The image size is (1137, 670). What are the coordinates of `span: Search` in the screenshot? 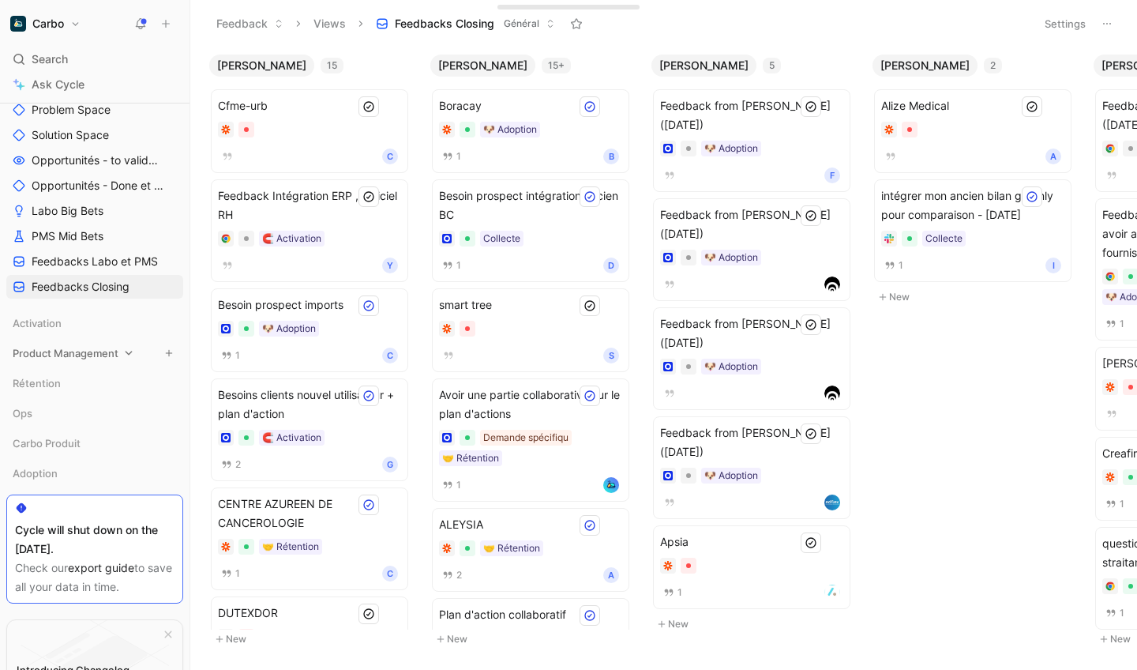 It's located at (50, 59).